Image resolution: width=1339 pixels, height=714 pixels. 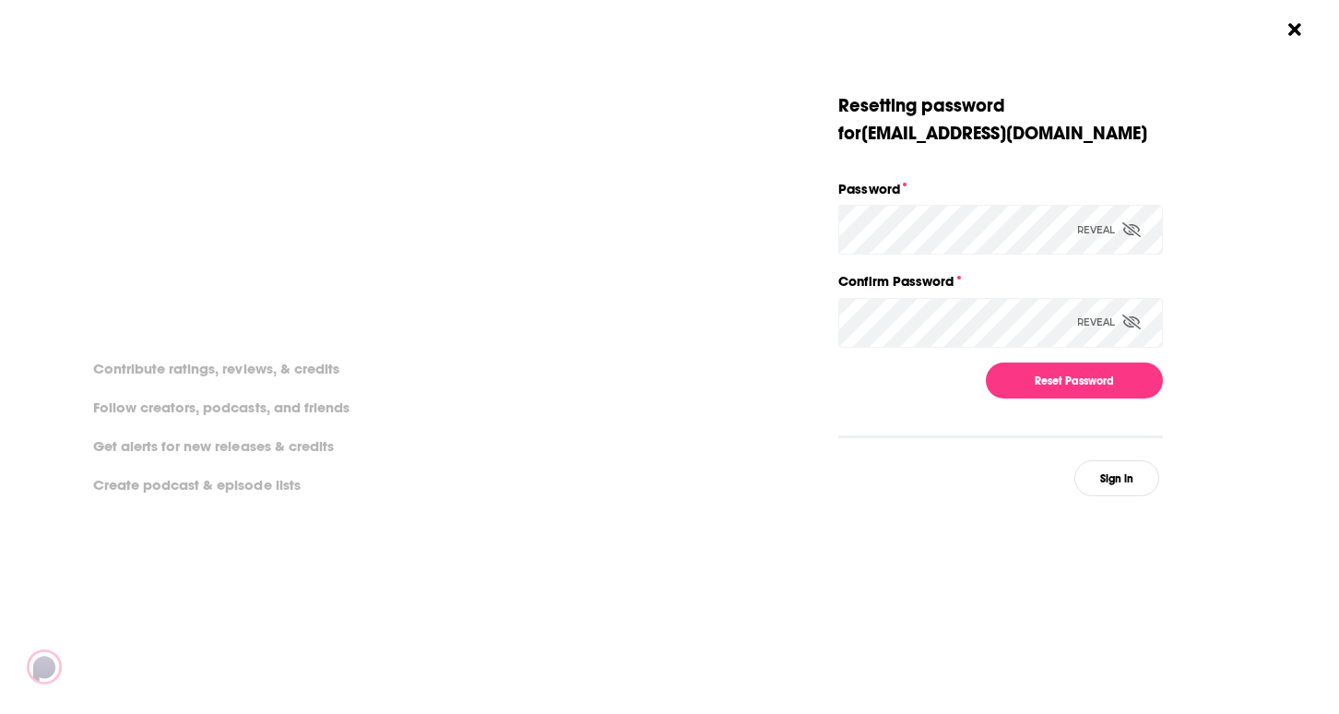 I want to click on button: Reset Password, so click(x=1074, y=380).